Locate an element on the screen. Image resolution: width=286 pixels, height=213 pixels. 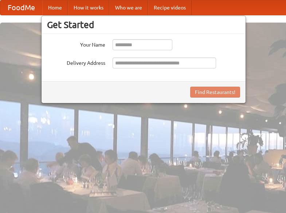
button: Find Restaurants! is located at coordinates (215, 92).